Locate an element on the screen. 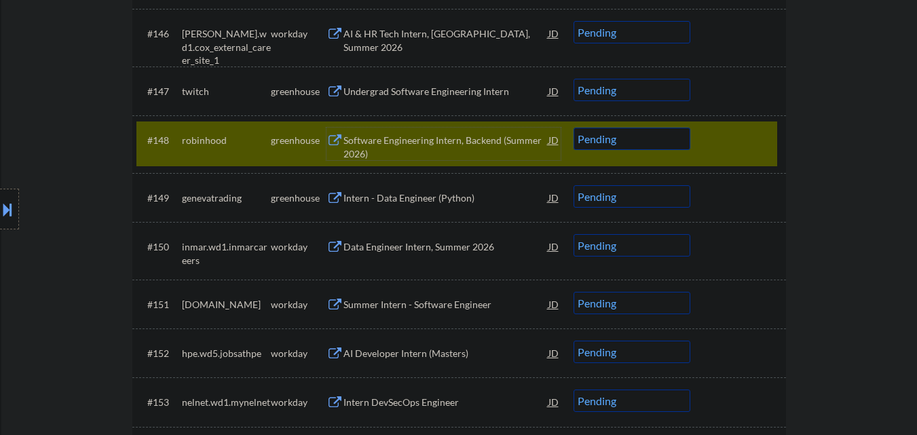 The width and height of the screenshot is (917, 435). div: hpe.wd5.jobsathpe is located at coordinates (226, 354).